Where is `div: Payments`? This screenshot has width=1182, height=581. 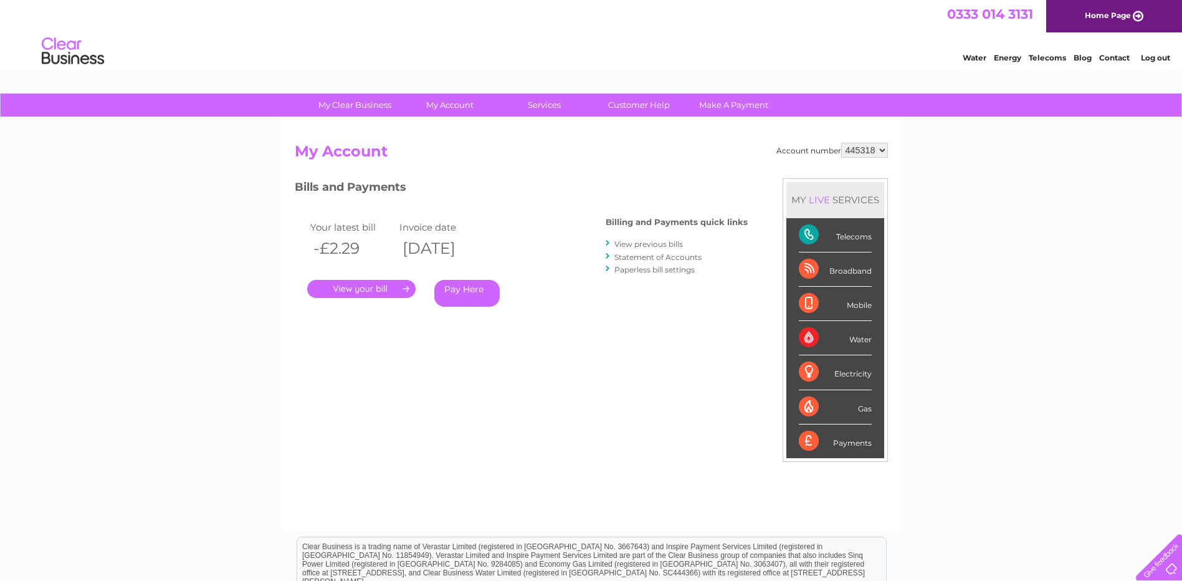 div: Payments is located at coordinates (835, 441).